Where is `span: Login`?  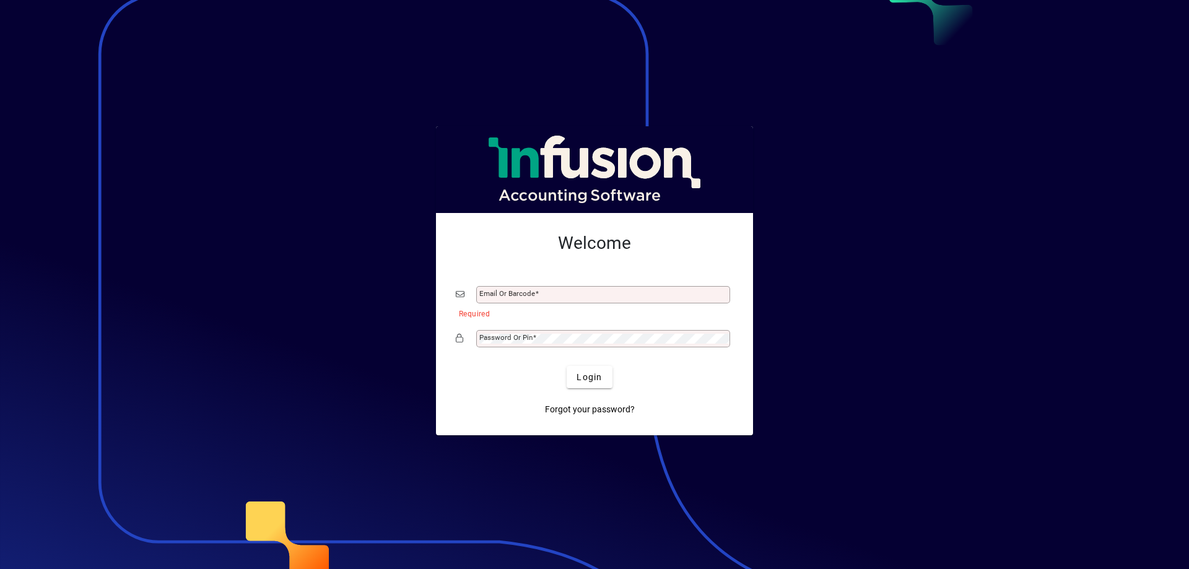
span: Login is located at coordinates (589, 377).